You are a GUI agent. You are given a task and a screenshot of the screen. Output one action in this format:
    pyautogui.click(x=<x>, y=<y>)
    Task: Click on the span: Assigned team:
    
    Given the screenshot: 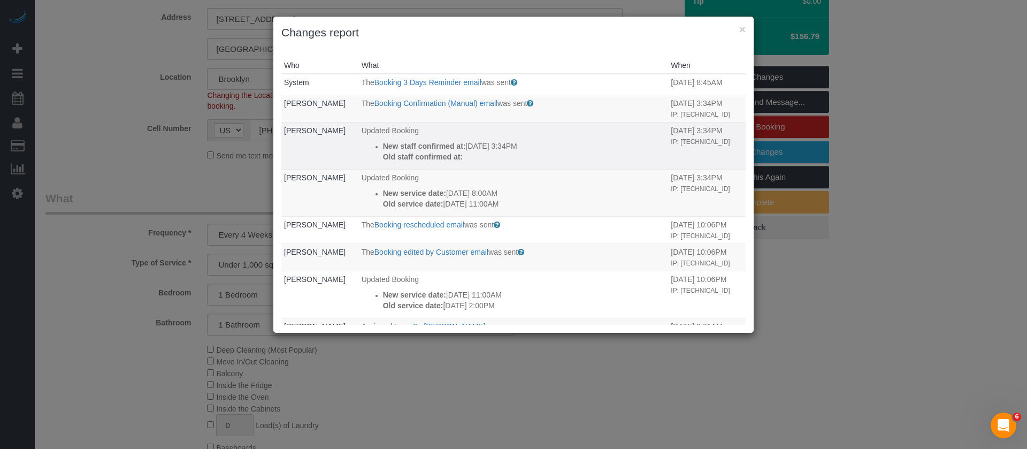 What is the action you would take?
    pyautogui.click(x=387, y=326)
    